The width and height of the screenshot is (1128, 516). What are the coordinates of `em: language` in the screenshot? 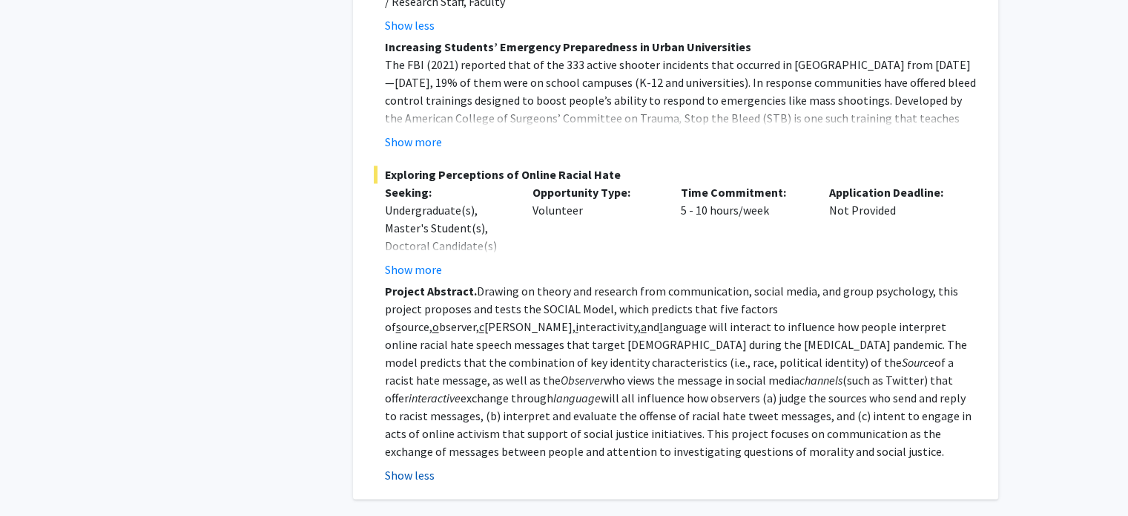 It's located at (577, 398).